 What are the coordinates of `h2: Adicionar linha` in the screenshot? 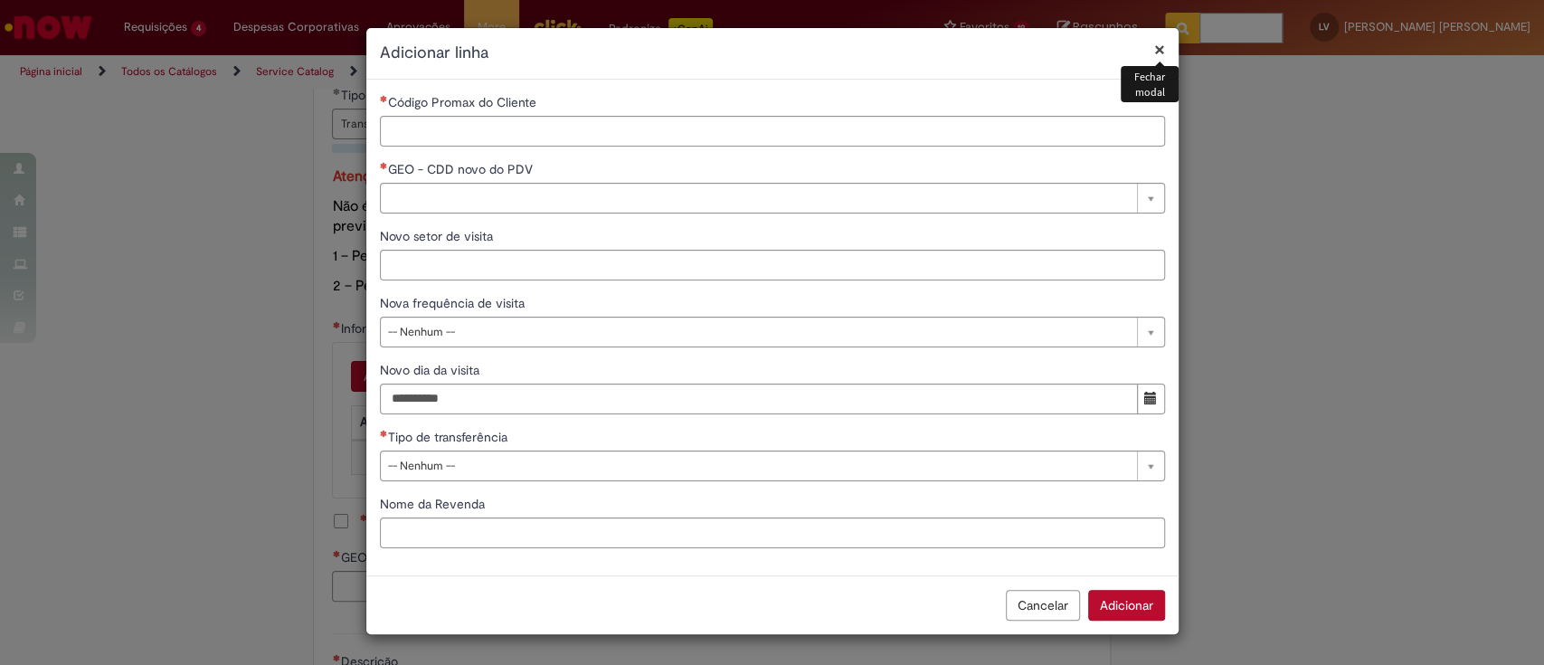 It's located at (773, 53).